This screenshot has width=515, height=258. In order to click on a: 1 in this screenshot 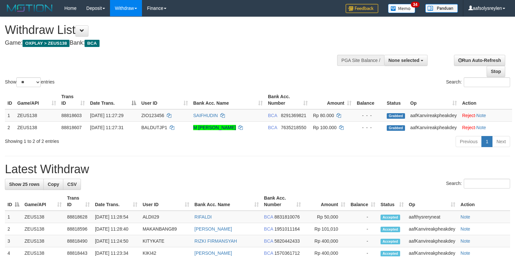, I will do `click(487, 142)`.